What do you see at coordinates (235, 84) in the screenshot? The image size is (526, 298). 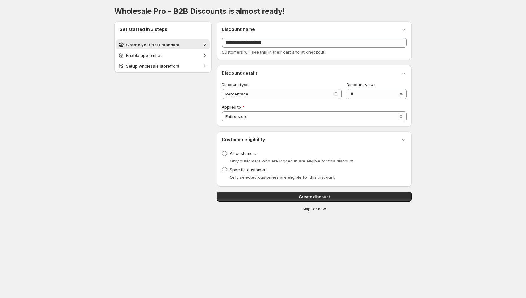 I see `span: Discount type` at bounding box center [235, 84].